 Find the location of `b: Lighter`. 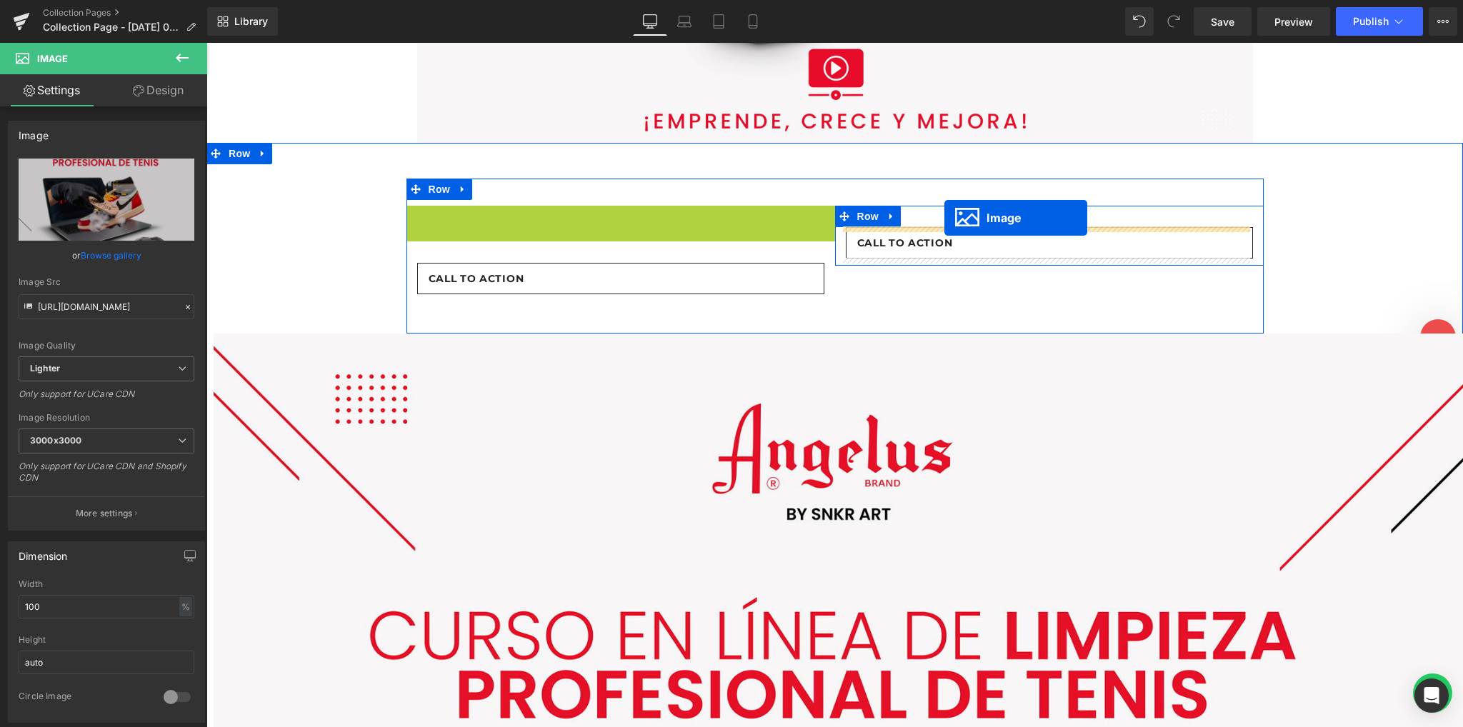

b: Lighter is located at coordinates (45, 368).